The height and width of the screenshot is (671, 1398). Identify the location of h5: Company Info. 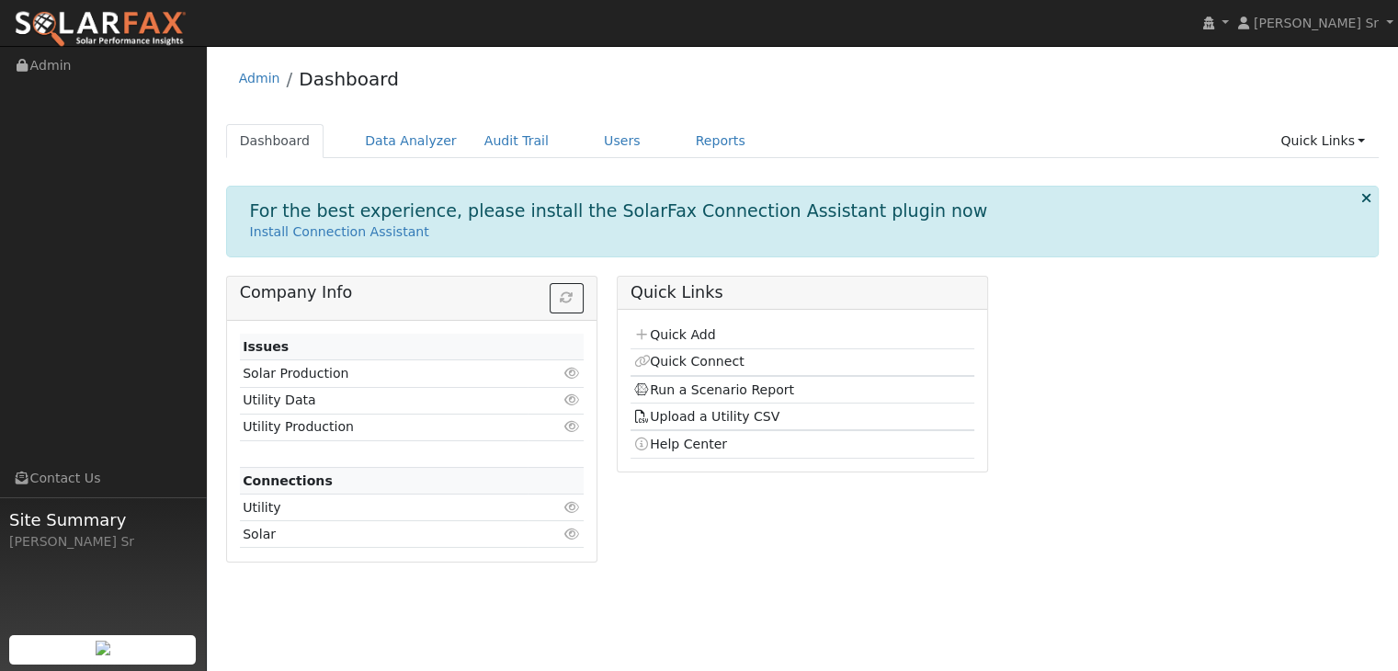
(412, 292).